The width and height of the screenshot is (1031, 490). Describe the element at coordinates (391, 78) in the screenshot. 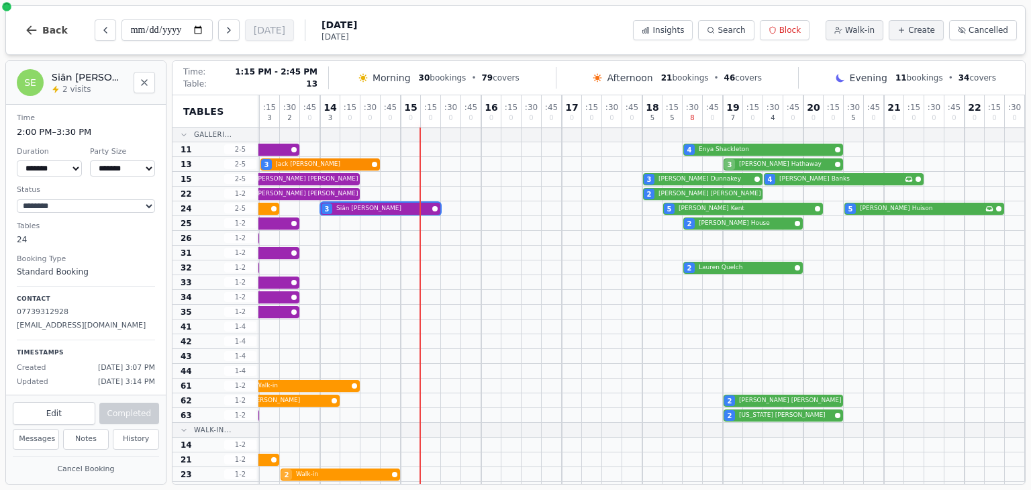

I see `span: Morning` at that location.